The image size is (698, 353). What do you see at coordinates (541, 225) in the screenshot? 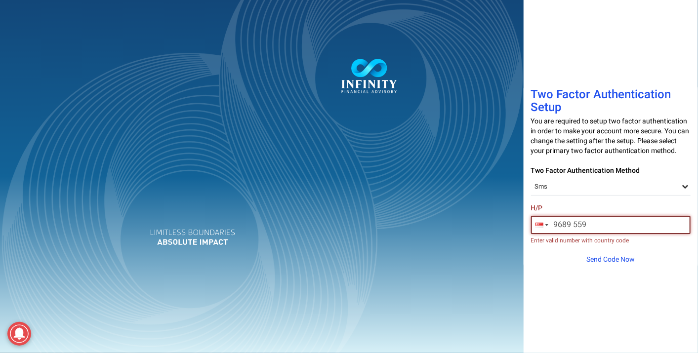
I see `div: Singapore: +65` at bounding box center [541, 225].